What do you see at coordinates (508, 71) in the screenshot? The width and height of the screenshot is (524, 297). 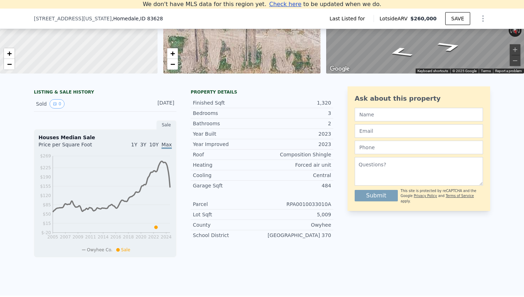 I see `a: Report a problem` at bounding box center [508, 71].